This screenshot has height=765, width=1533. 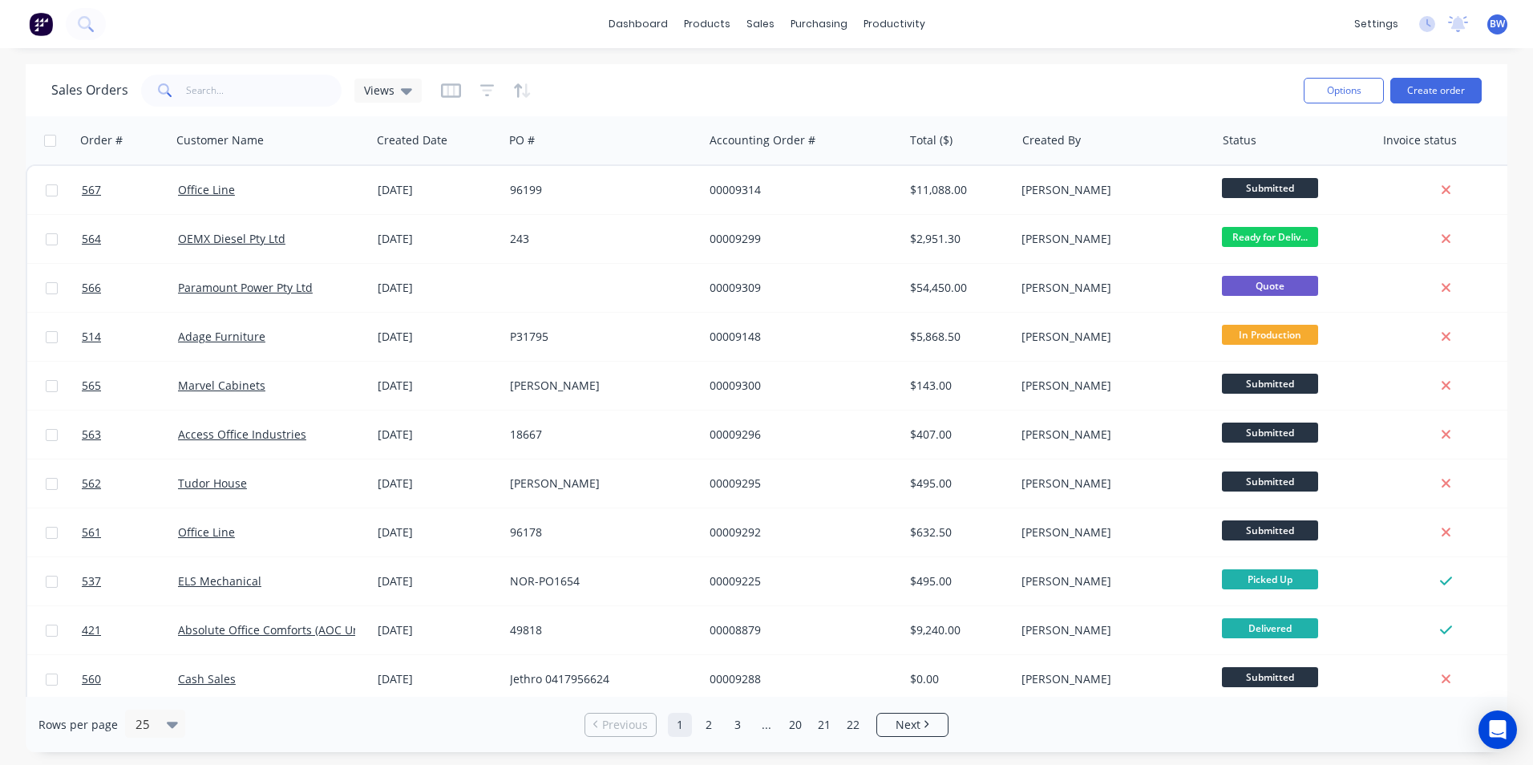 What do you see at coordinates (796, 725) in the screenshot?
I see `a: Page 20` at bounding box center [796, 725].